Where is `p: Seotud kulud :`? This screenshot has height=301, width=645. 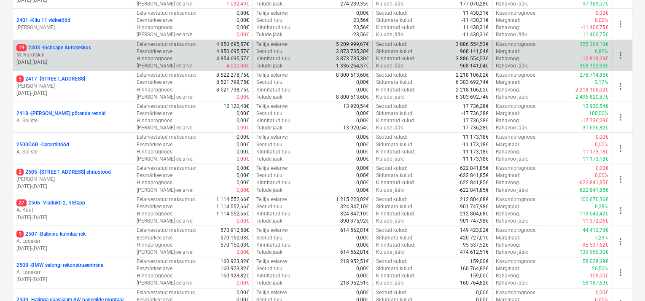
p: Seotud kulud : is located at coordinates (392, 44).